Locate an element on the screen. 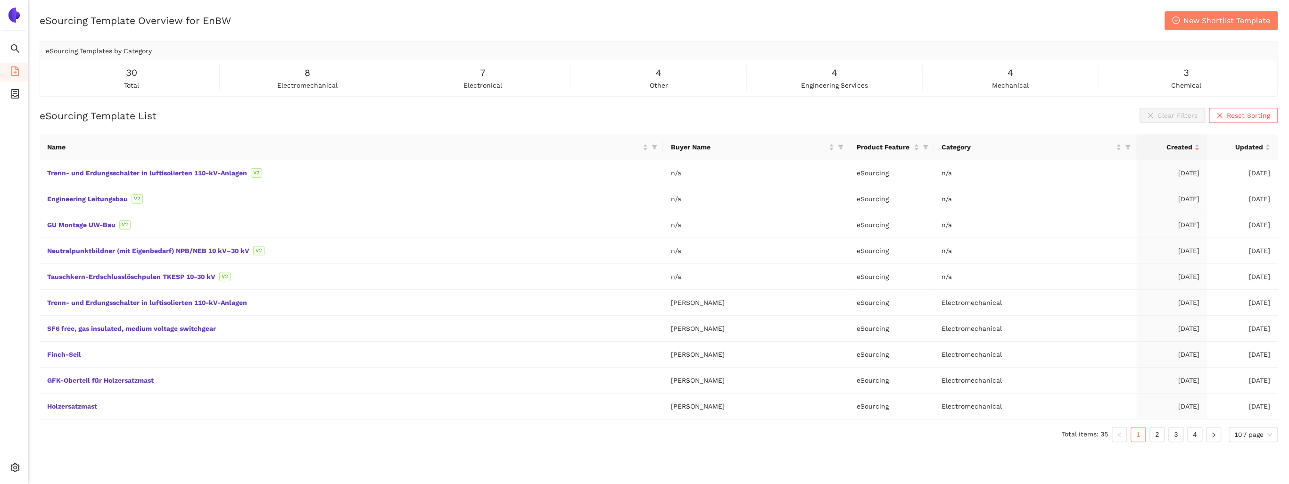 The image size is (1289, 484). li: Total items: 35 is located at coordinates (1085, 435).